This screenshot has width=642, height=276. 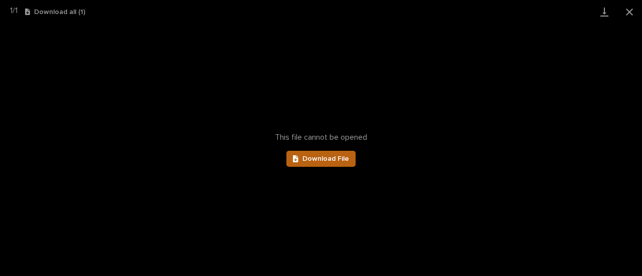 I want to click on button: Download all (1), so click(x=55, y=12).